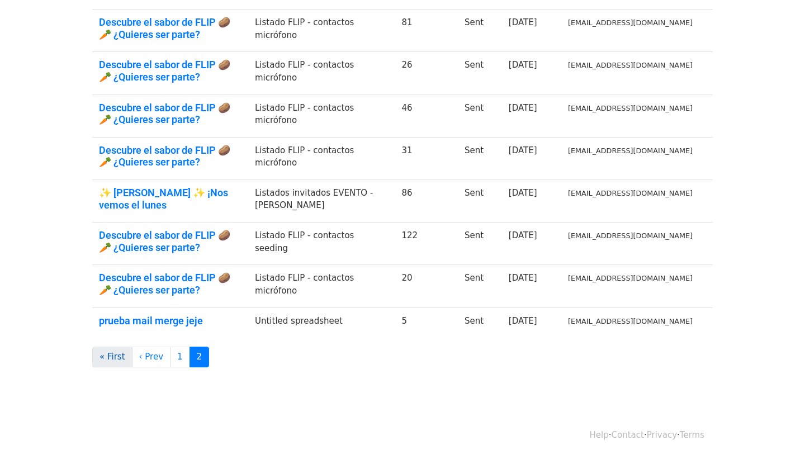 Image resolution: width=805 pixels, height=454 pixels. I want to click on div: Widget de chat, so click(777, 427).